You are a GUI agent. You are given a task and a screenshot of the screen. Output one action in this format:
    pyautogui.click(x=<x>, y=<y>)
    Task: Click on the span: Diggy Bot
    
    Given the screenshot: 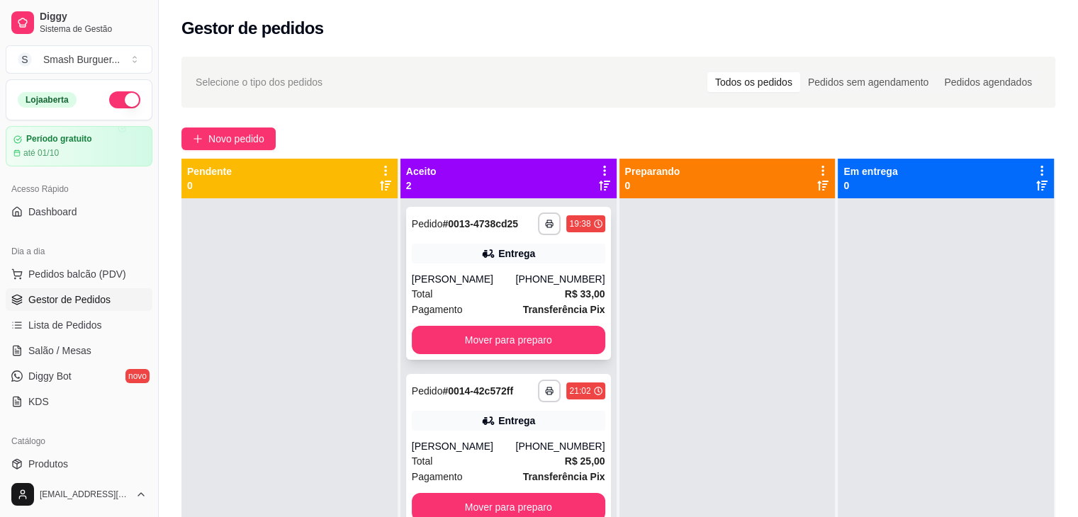 What is the action you would take?
    pyautogui.click(x=50, y=376)
    